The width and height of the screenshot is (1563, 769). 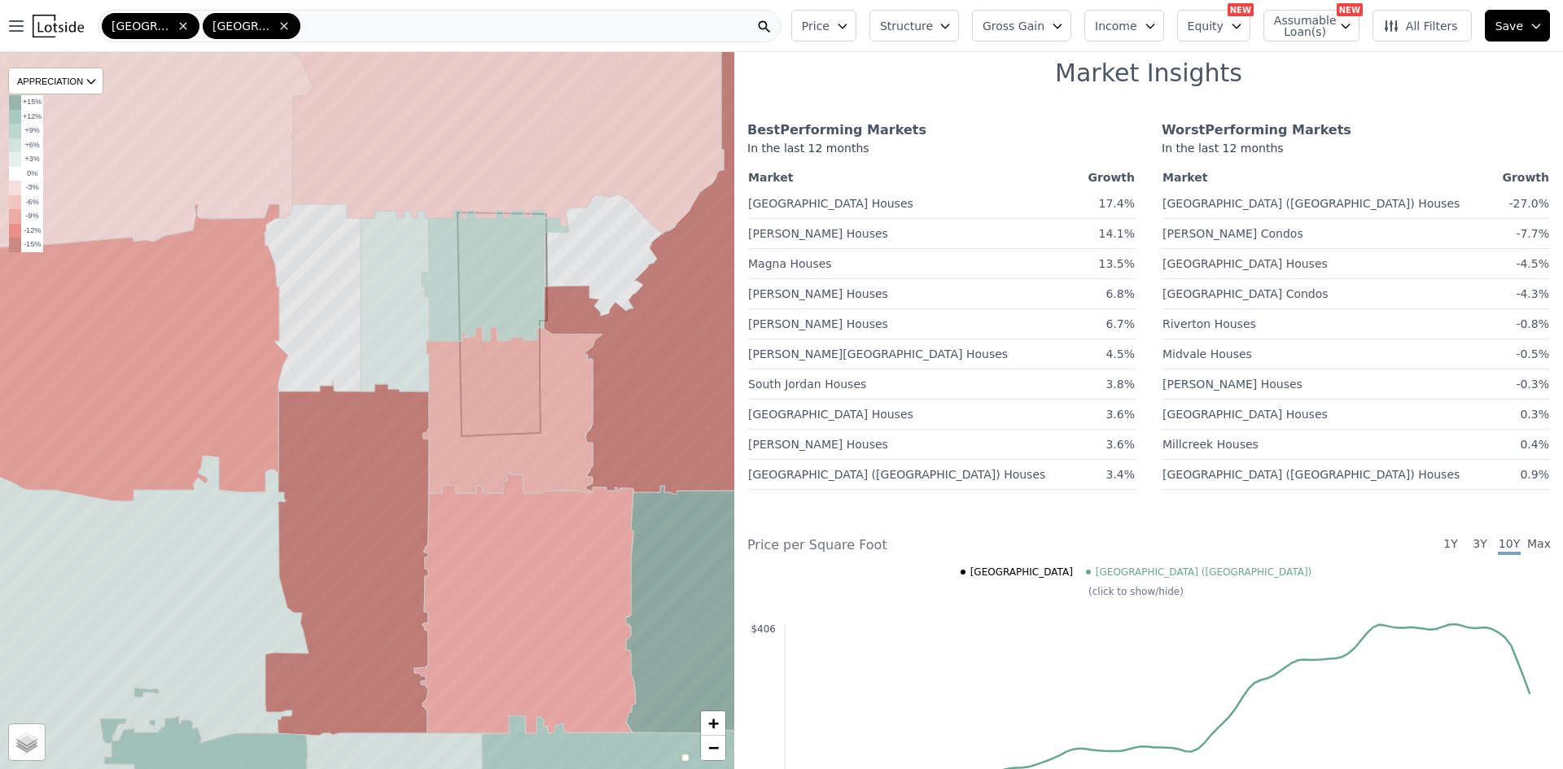 What do you see at coordinates (1532, 294) in the screenshot?
I see `span: -4.3%` at bounding box center [1532, 294].